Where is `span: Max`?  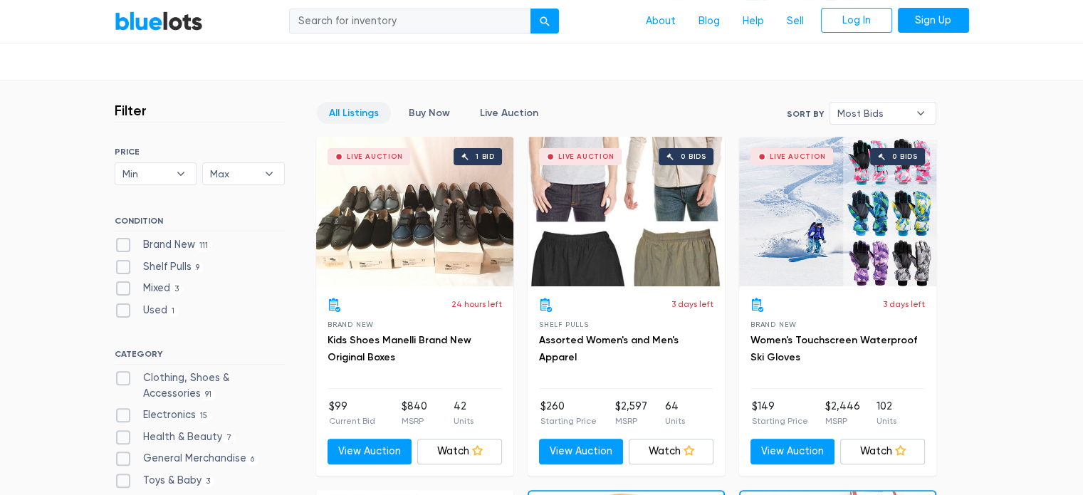 span: Max is located at coordinates (234, 174).